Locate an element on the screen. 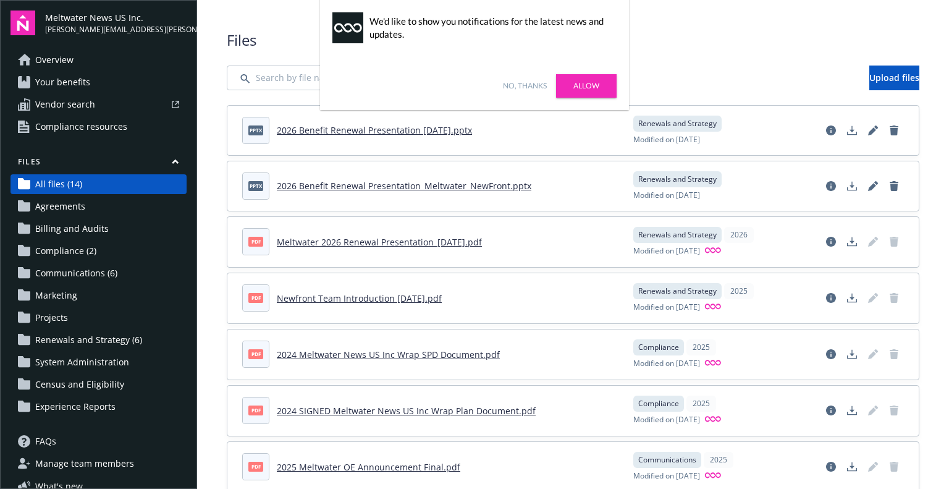 The image size is (949, 489). span: System Administration is located at coordinates (82, 362).